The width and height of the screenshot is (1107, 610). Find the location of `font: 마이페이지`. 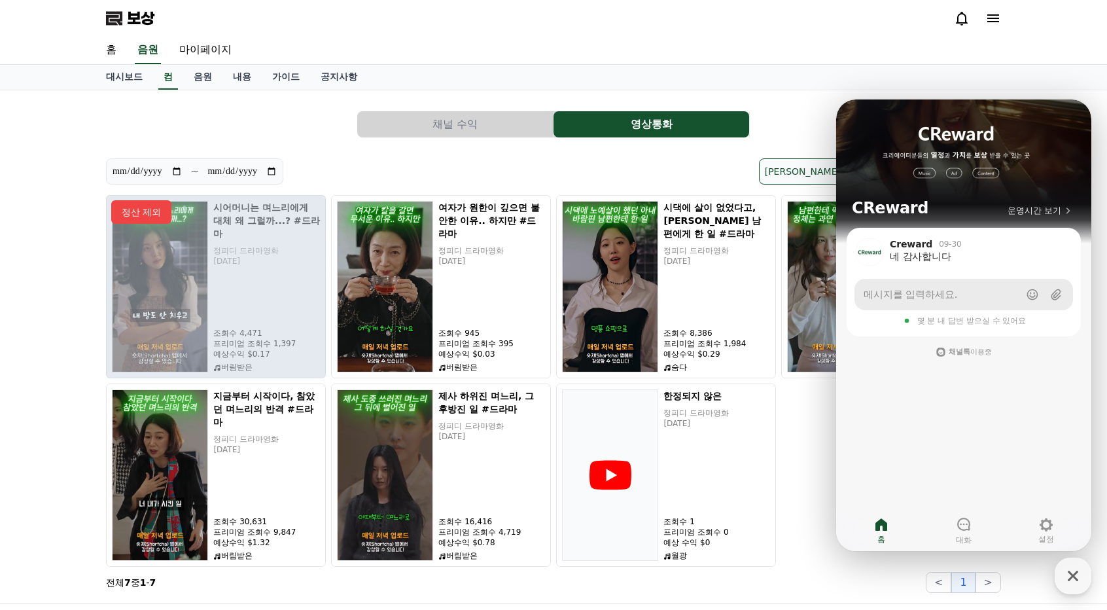

font: 마이페이지 is located at coordinates (205, 49).